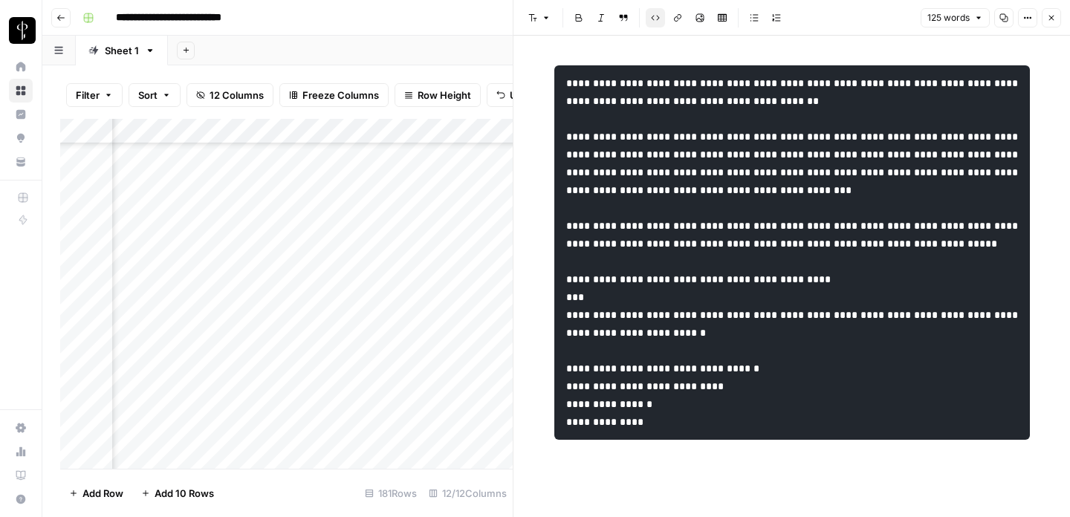  Describe the element at coordinates (155, 95) in the screenshot. I see `button: Sort` at that location.